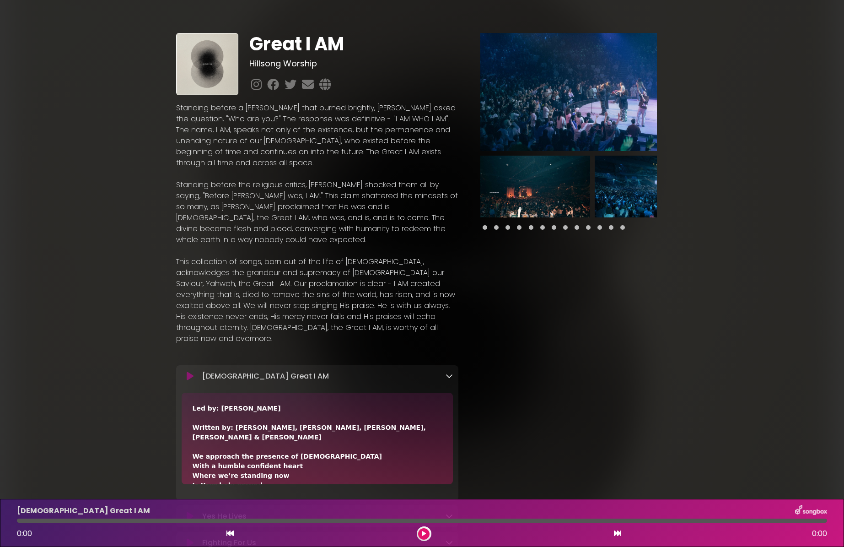 The width and height of the screenshot is (844, 547). I want to click on img: songbox-logo-white.png, so click(811, 511).